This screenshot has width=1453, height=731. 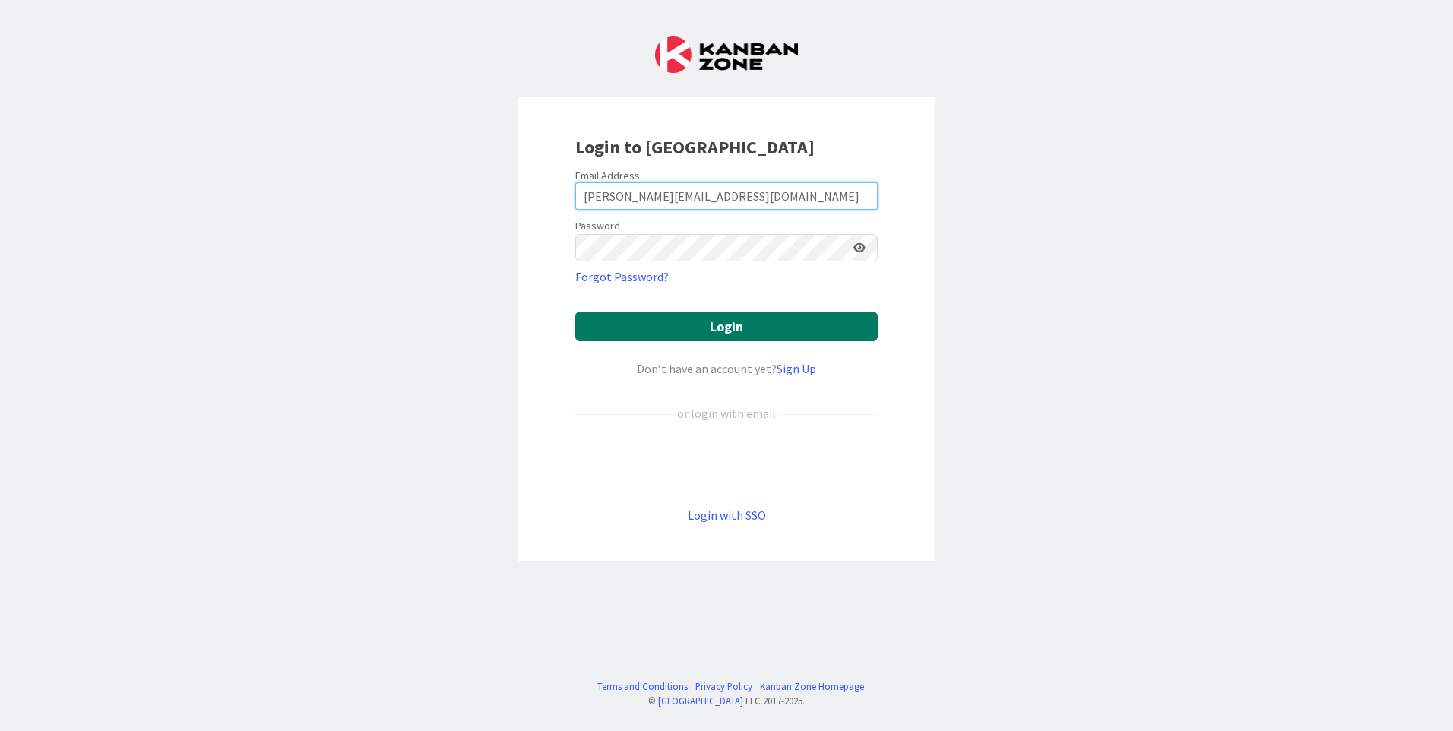 What do you see at coordinates (812, 686) in the screenshot?
I see `a: Kanban Zone Homepage` at bounding box center [812, 686].